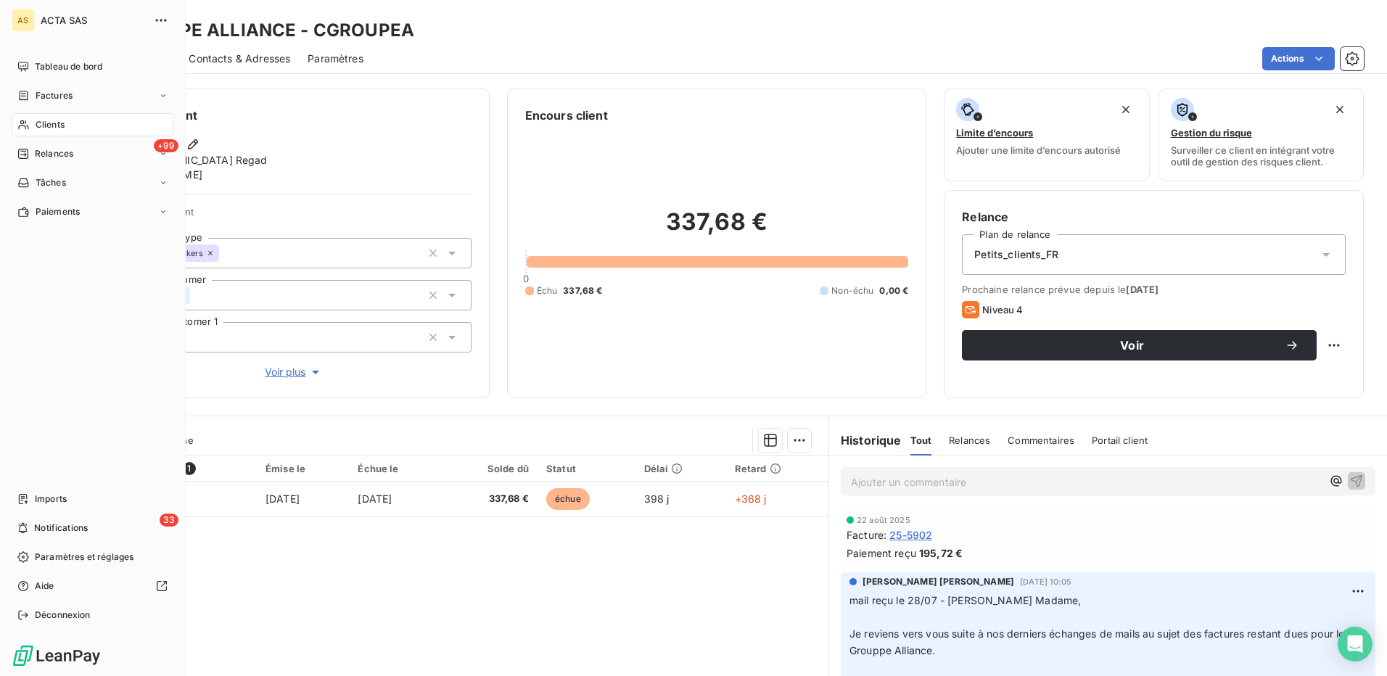 This screenshot has height=676, width=1387. Describe the element at coordinates (751, 498) in the screenshot. I see `span: +368 j` at that location.